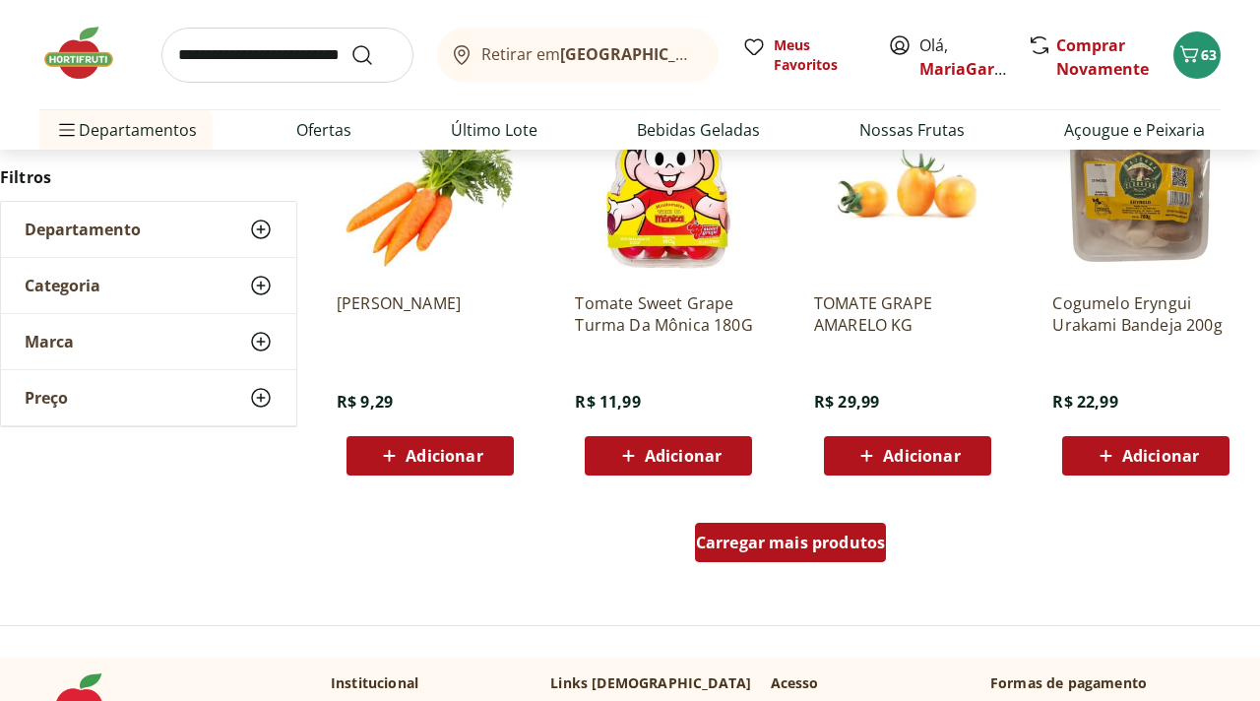 The width and height of the screenshot is (1260, 701). What do you see at coordinates (668, 314) in the screenshot?
I see `p: Tomate Sweet Grape Turma Da Mônica 180G` at bounding box center [668, 314].